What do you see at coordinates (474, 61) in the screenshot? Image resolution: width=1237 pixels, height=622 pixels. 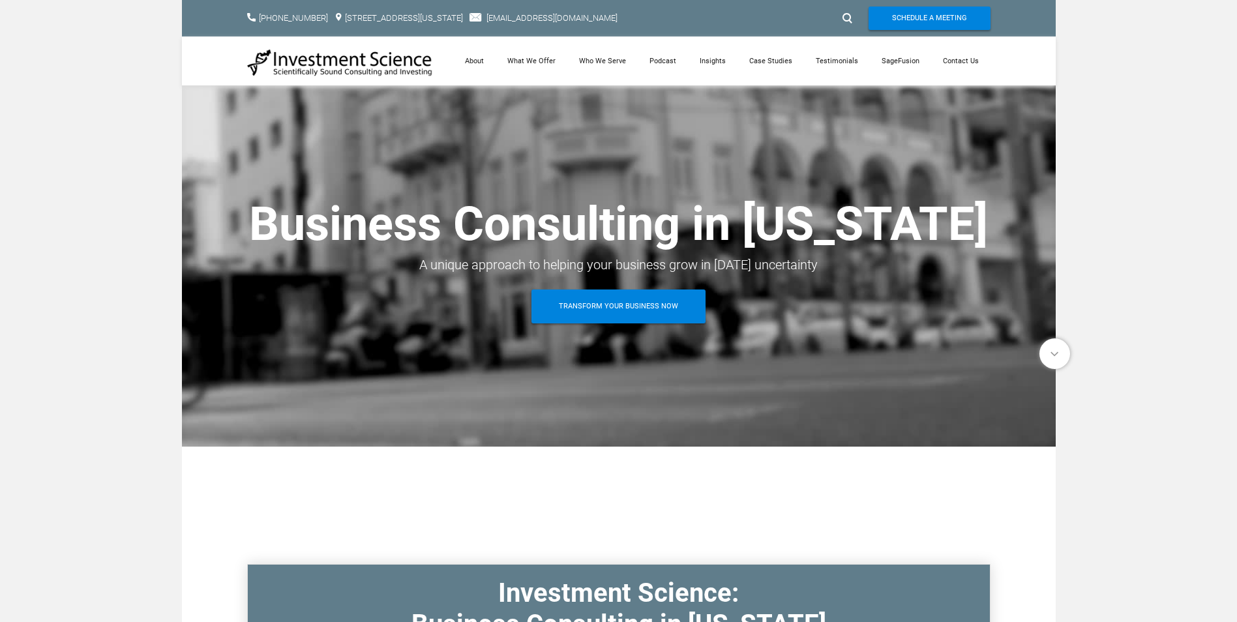 I see `a: About` at bounding box center [474, 61].